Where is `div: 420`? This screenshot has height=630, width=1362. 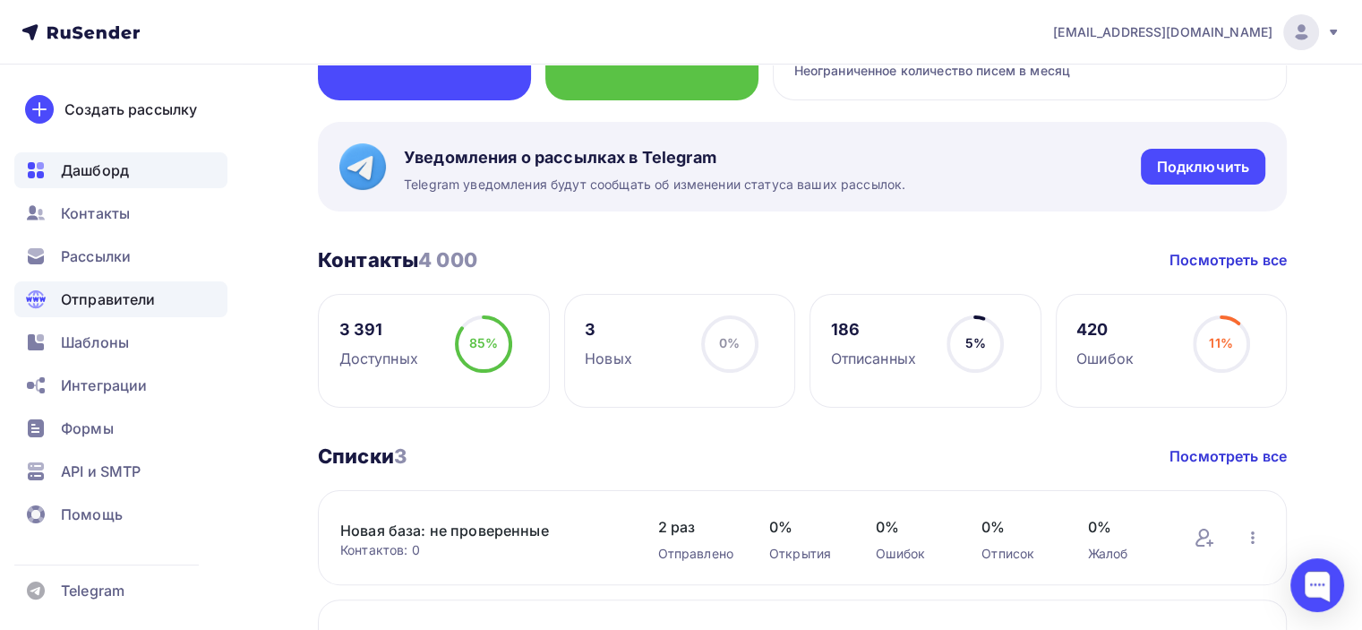 div: 420 is located at coordinates (1105, 330).